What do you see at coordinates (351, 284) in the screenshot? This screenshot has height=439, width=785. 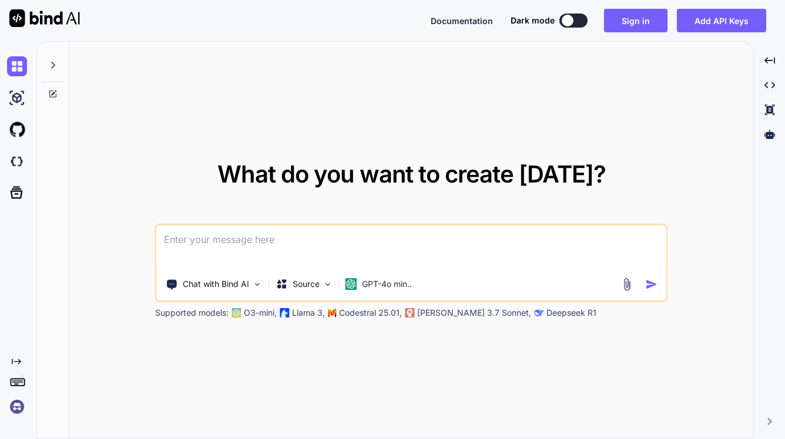 I see `img: GPT-4o mini` at bounding box center [351, 284].